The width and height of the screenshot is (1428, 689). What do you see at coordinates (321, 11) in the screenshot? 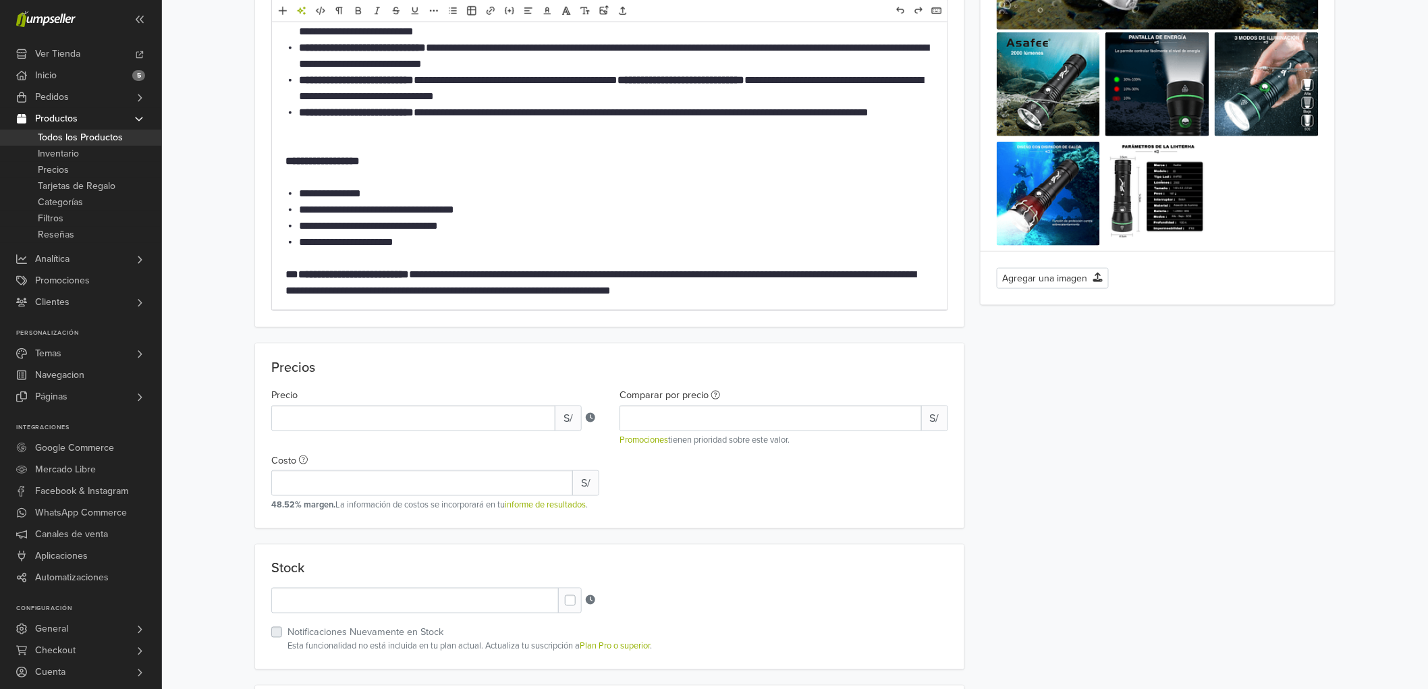
I see `a: HTML` at bounding box center [321, 11].